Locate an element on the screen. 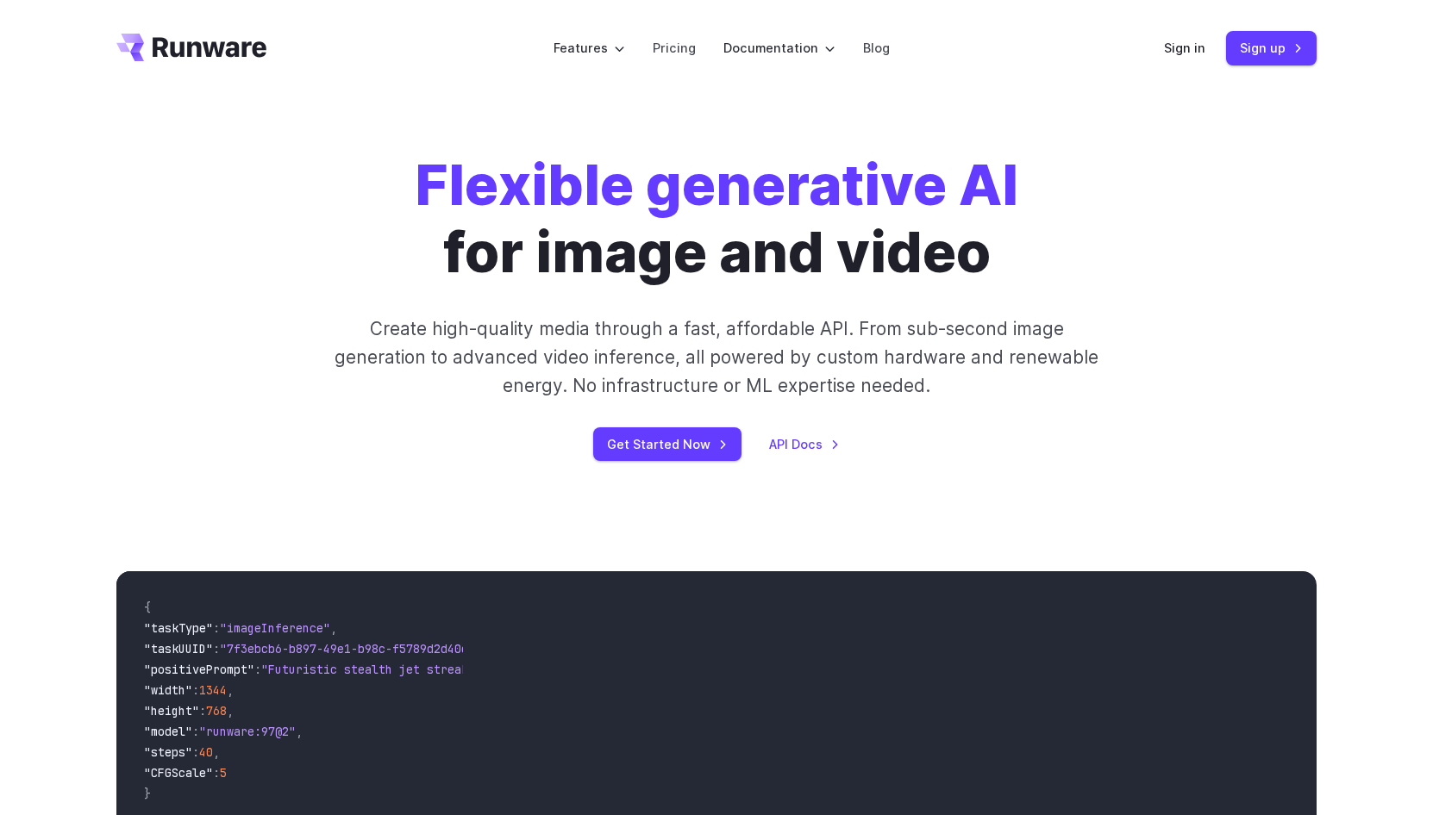  span: "imageInference" is located at coordinates (275, 628).